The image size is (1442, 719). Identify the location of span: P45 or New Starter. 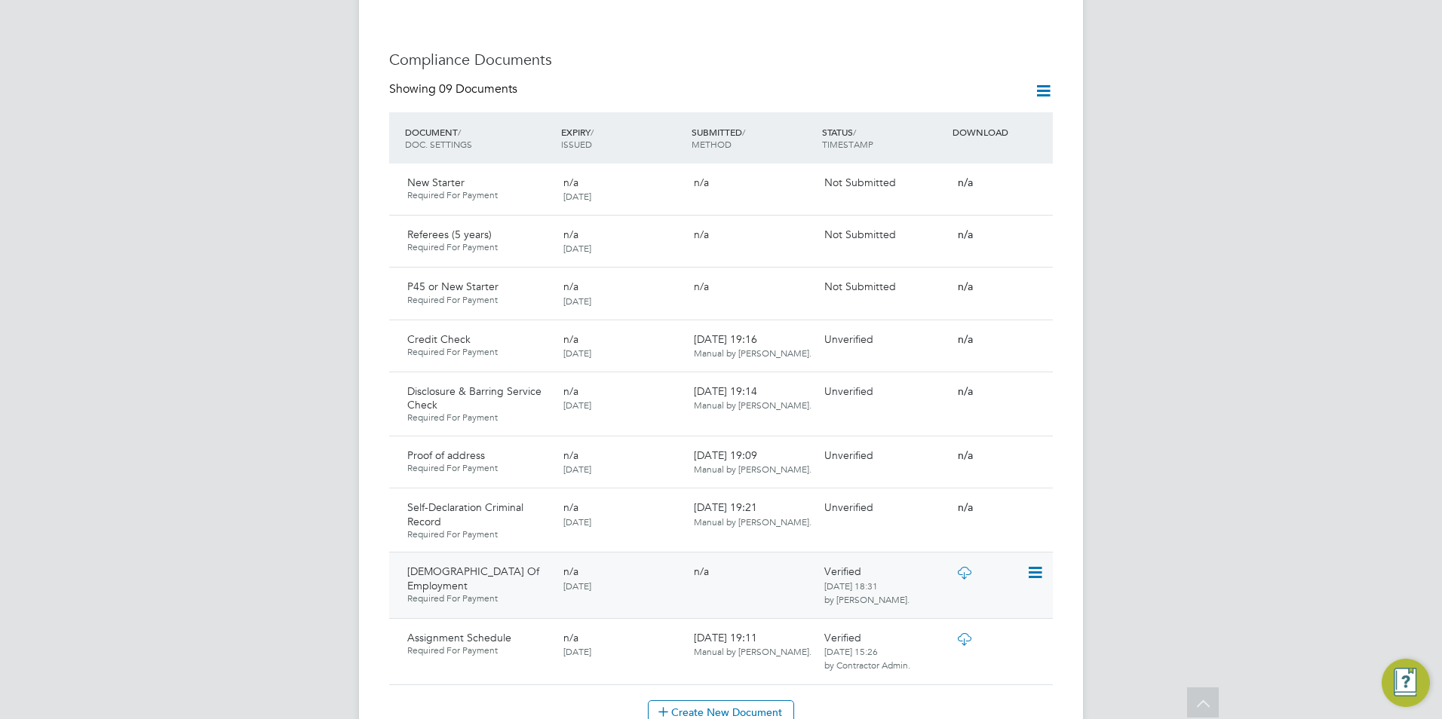
(452, 287).